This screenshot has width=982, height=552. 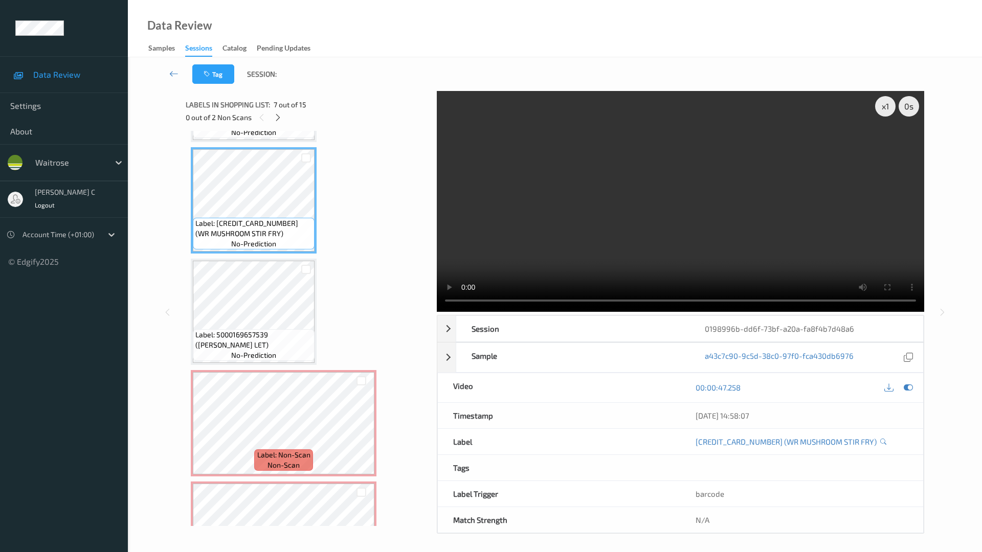 I want to click on div: Session0198996b-dd6f-73bf-a20a-fa8f4b7d48a6, so click(x=680, y=329).